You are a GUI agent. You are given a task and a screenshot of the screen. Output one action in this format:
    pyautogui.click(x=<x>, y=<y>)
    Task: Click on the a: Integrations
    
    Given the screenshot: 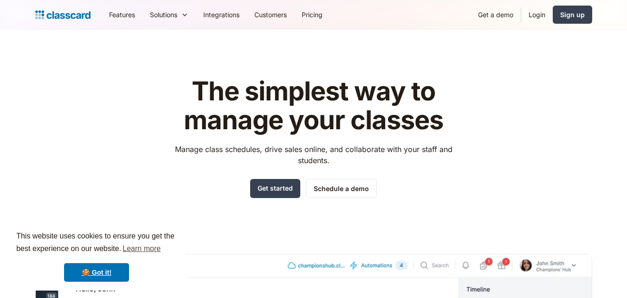 What is the action you would take?
    pyautogui.click(x=221, y=14)
    